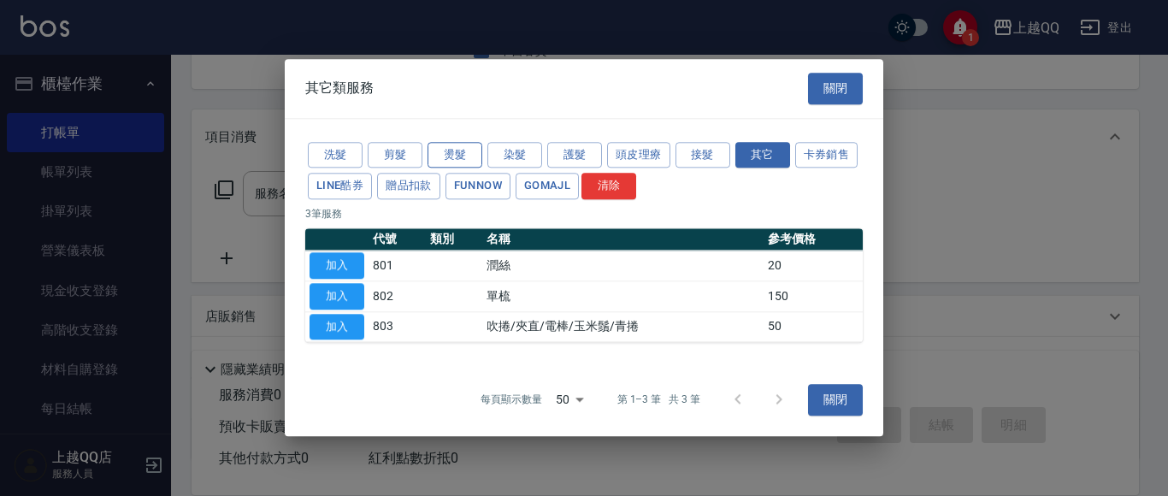 The height and width of the screenshot is (496, 1168). Describe the element at coordinates (609, 186) in the screenshot. I see `button: 清除` at that location.